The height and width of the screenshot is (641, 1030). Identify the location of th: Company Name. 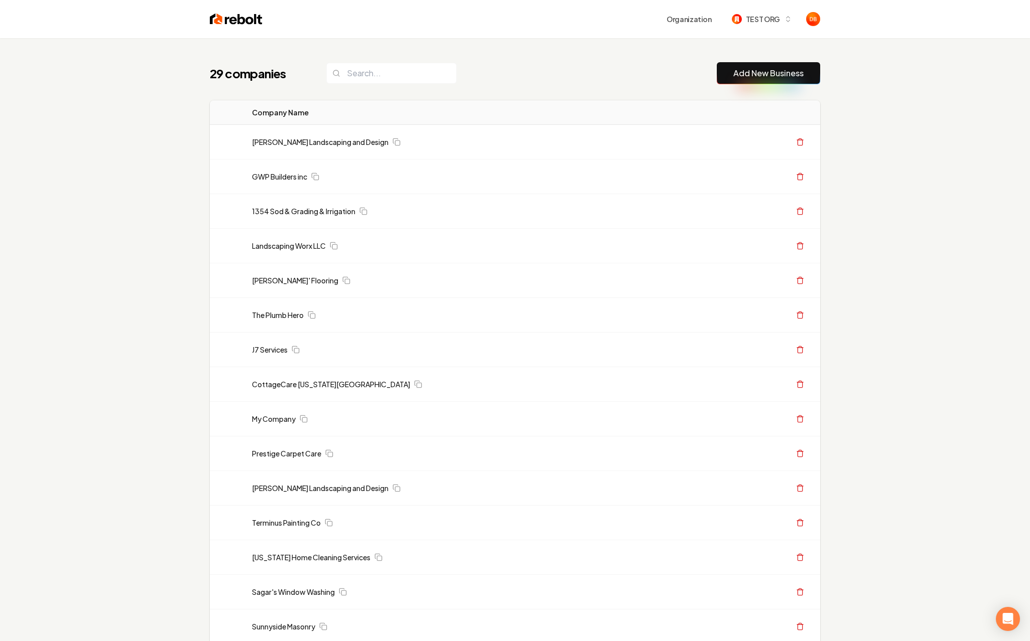
(411, 112).